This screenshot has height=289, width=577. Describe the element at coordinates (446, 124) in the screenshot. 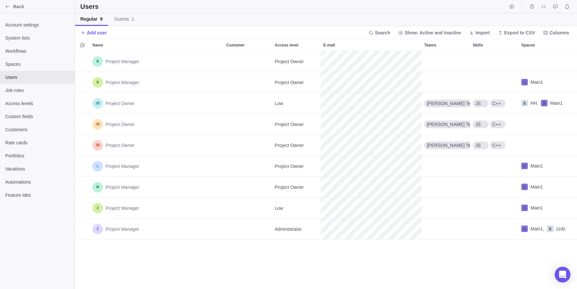

I see `div: Jon Team` at that location.